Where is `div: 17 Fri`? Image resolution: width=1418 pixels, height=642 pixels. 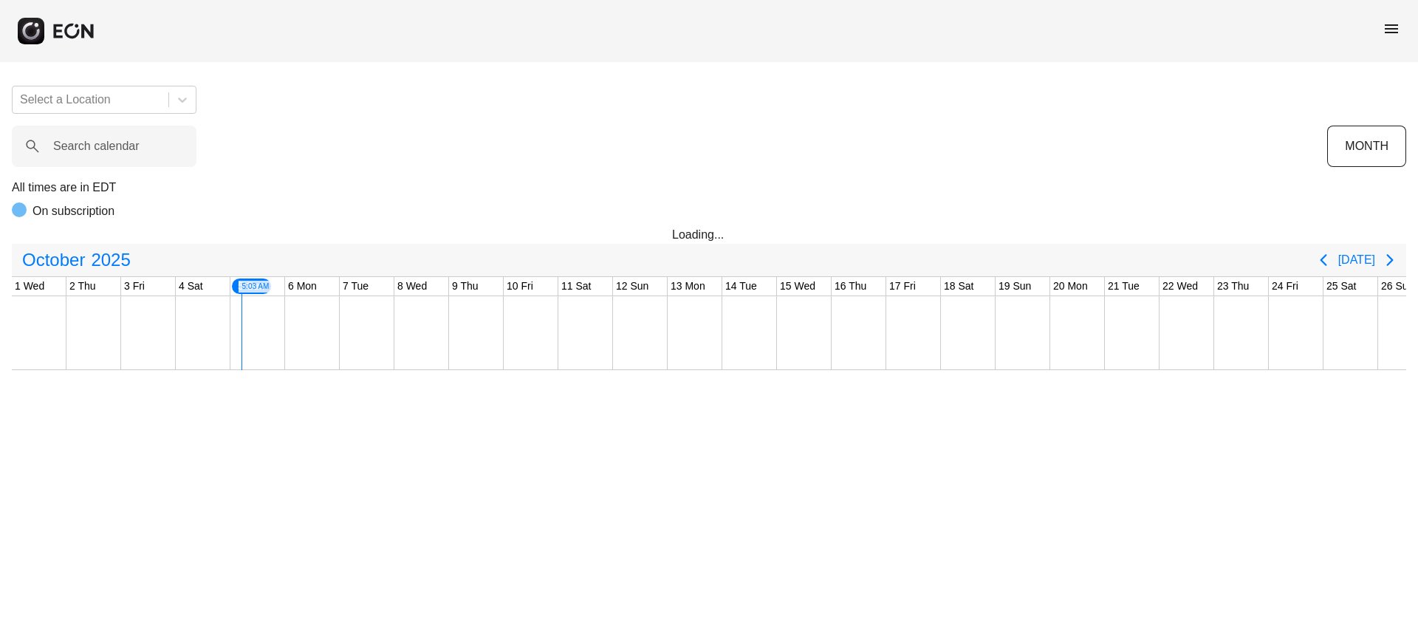
div: 17 Fri is located at coordinates (903, 286).